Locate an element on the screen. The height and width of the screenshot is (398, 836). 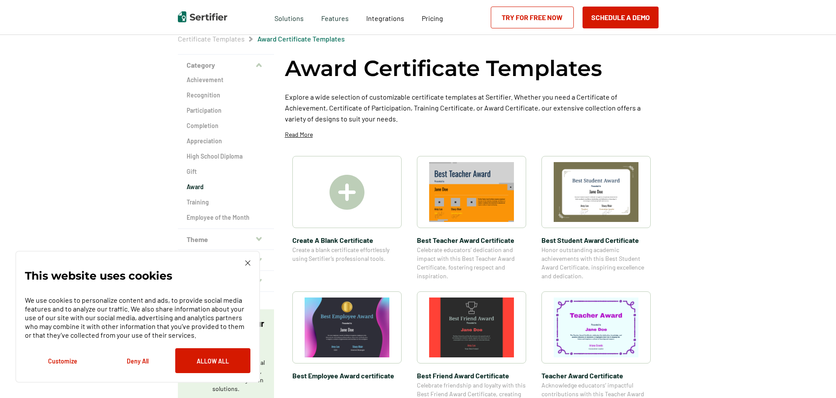
a: Achievement is located at coordinates (226, 80).